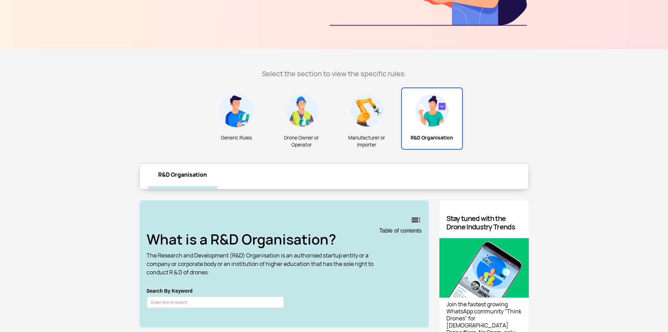 The width and height of the screenshot is (668, 332). What do you see at coordinates (484, 267) in the screenshot?
I see `img: Recent updates on drone rules.` at bounding box center [484, 267].